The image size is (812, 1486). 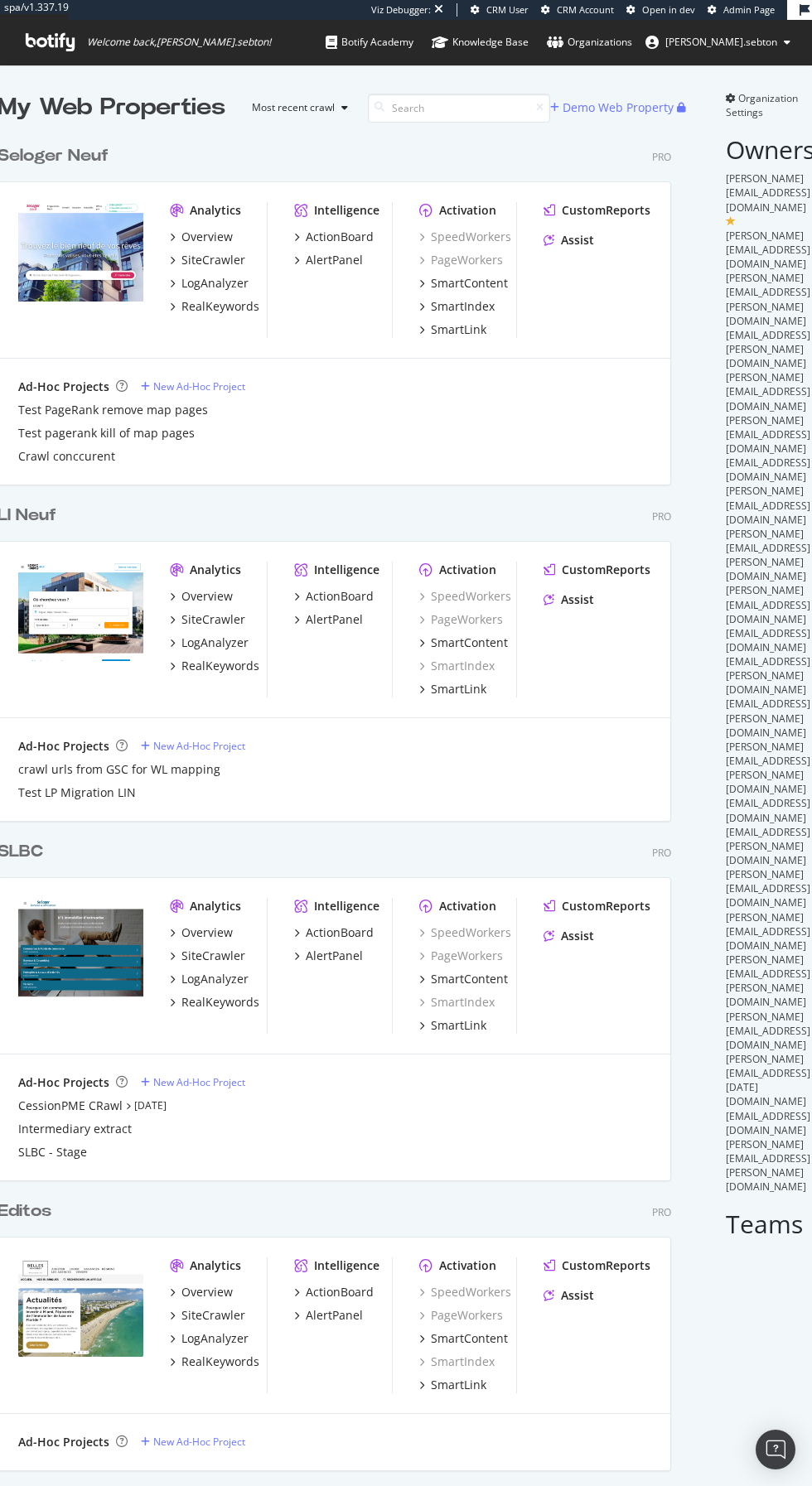 What do you see at coordinates (459, 108) in the screenshot?
I see `input: Search` at bounding box center [459, 108].